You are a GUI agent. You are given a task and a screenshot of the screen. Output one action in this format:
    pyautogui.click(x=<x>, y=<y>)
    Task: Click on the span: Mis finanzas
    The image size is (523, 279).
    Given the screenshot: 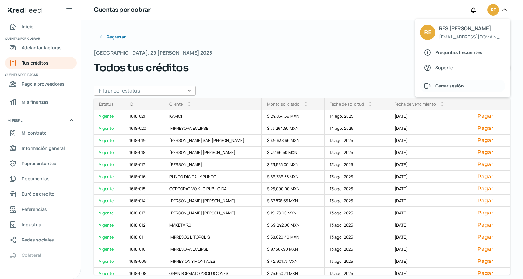 What is the action you would take?
    pyautogui.click(x=35, y=102)
    